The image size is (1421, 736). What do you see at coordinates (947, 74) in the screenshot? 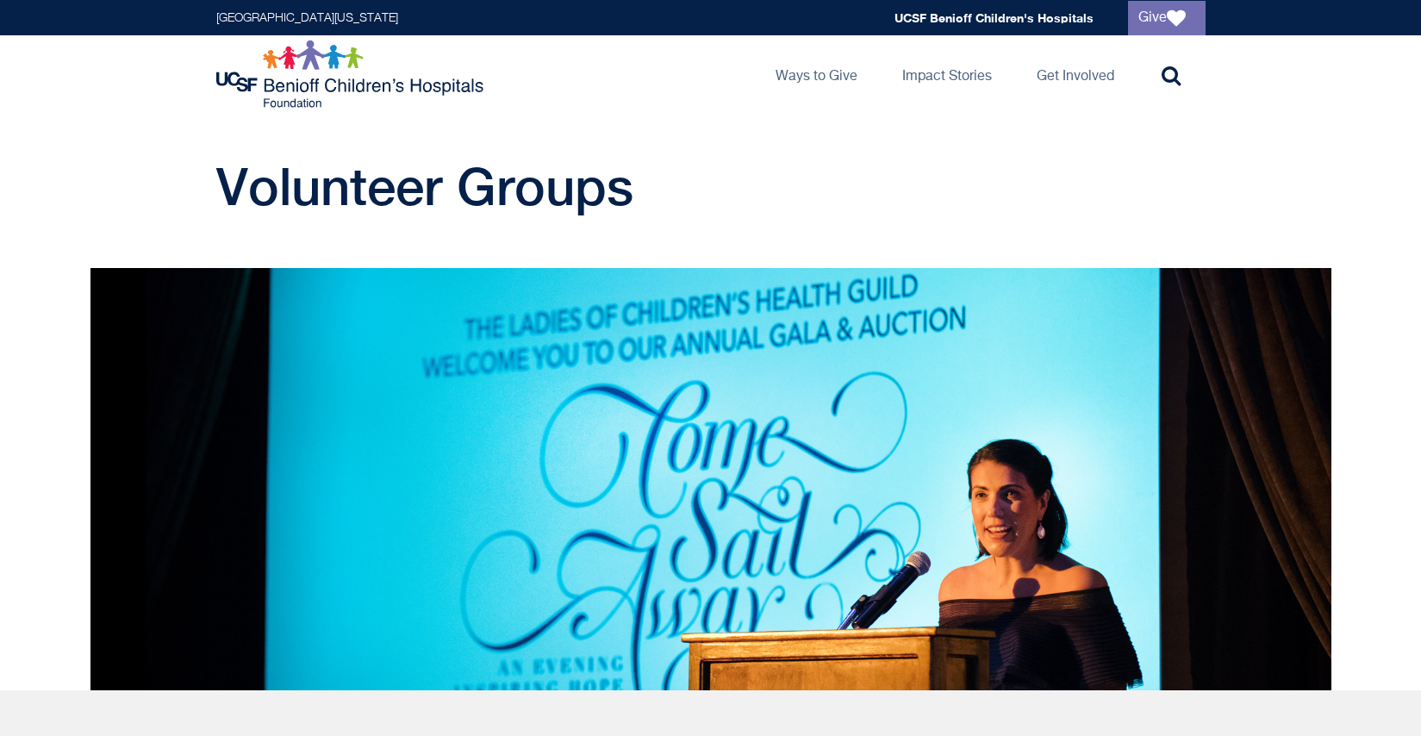
I see `a: Impact Stories` at bounding box center [947, 74].